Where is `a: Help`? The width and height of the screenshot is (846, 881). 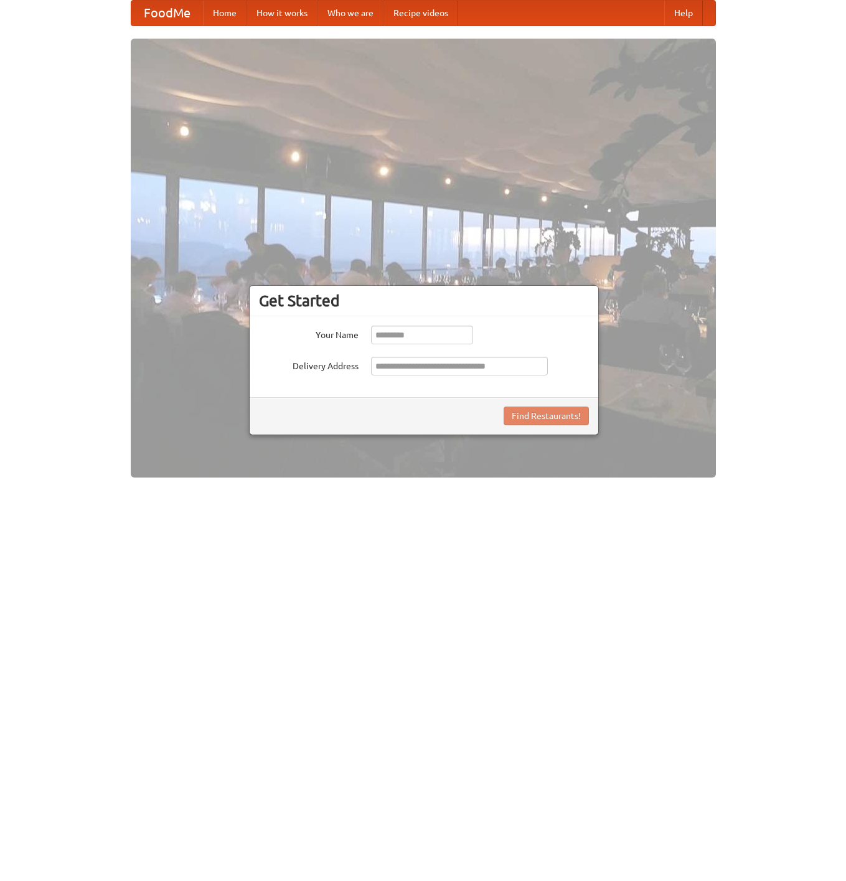 a: Help is located at coordinates (683, 13).